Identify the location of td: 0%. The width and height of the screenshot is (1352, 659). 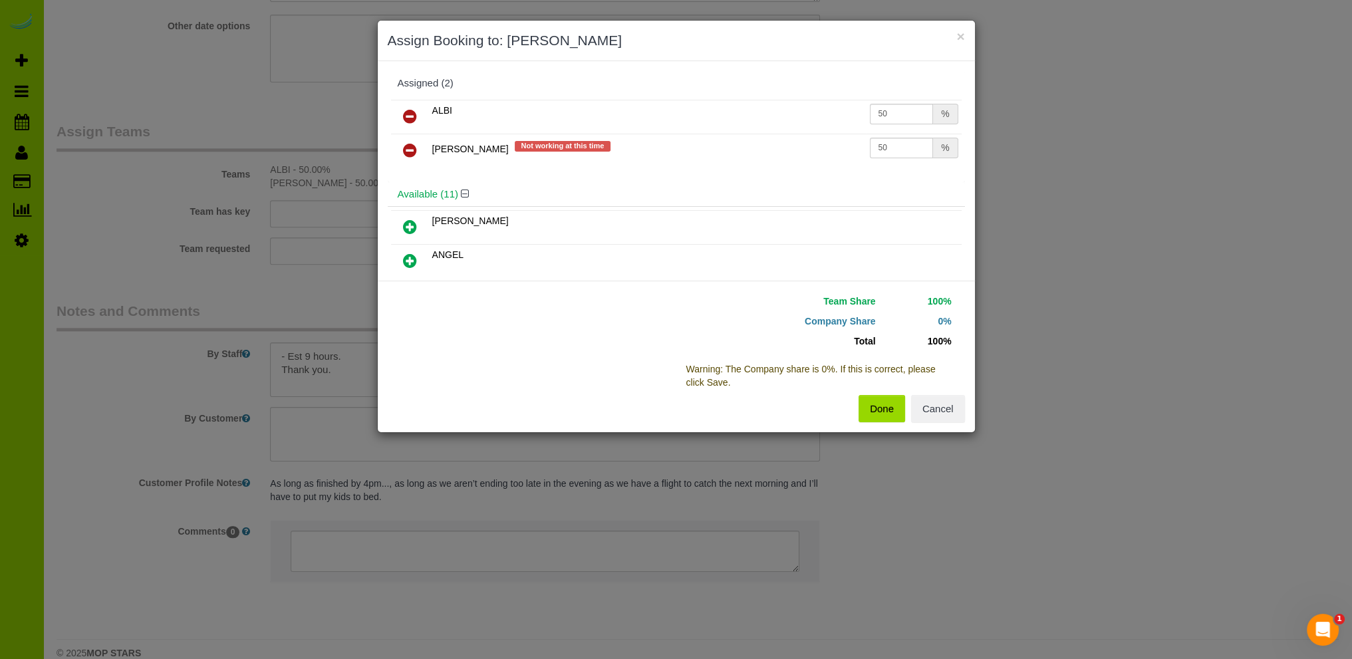
(917, 321).